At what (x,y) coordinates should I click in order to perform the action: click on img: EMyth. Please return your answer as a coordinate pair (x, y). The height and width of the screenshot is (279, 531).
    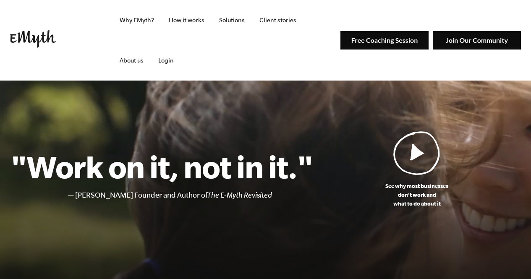
    Looking at the image, I should click on (33, 39).